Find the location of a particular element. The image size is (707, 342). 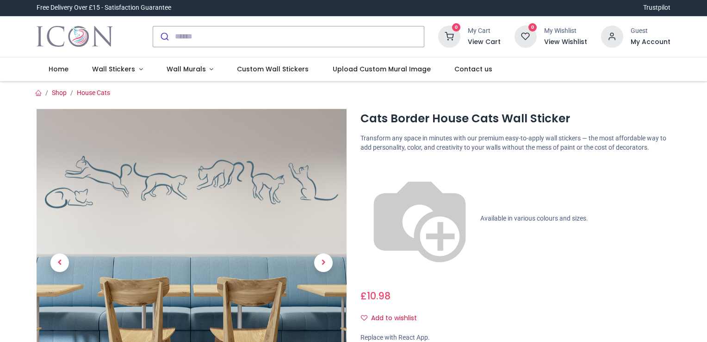

button: Submit is located at coordinates (164, 37).